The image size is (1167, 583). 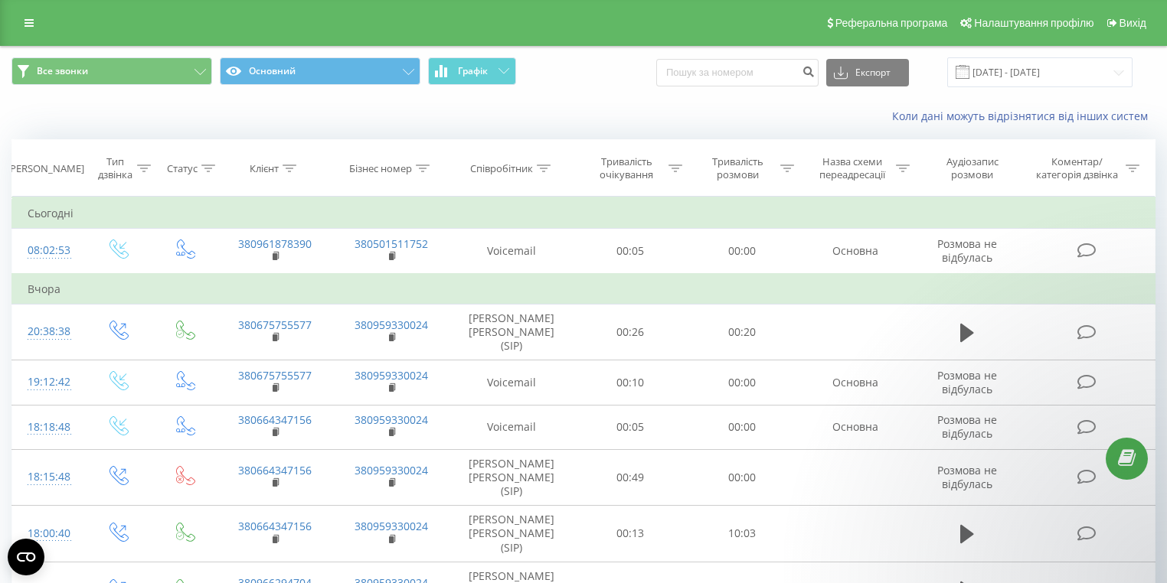 What do you see at coordinates (630, 332) in the screenshot?
I see `td: 00:26` at bounding box center [630, 332].